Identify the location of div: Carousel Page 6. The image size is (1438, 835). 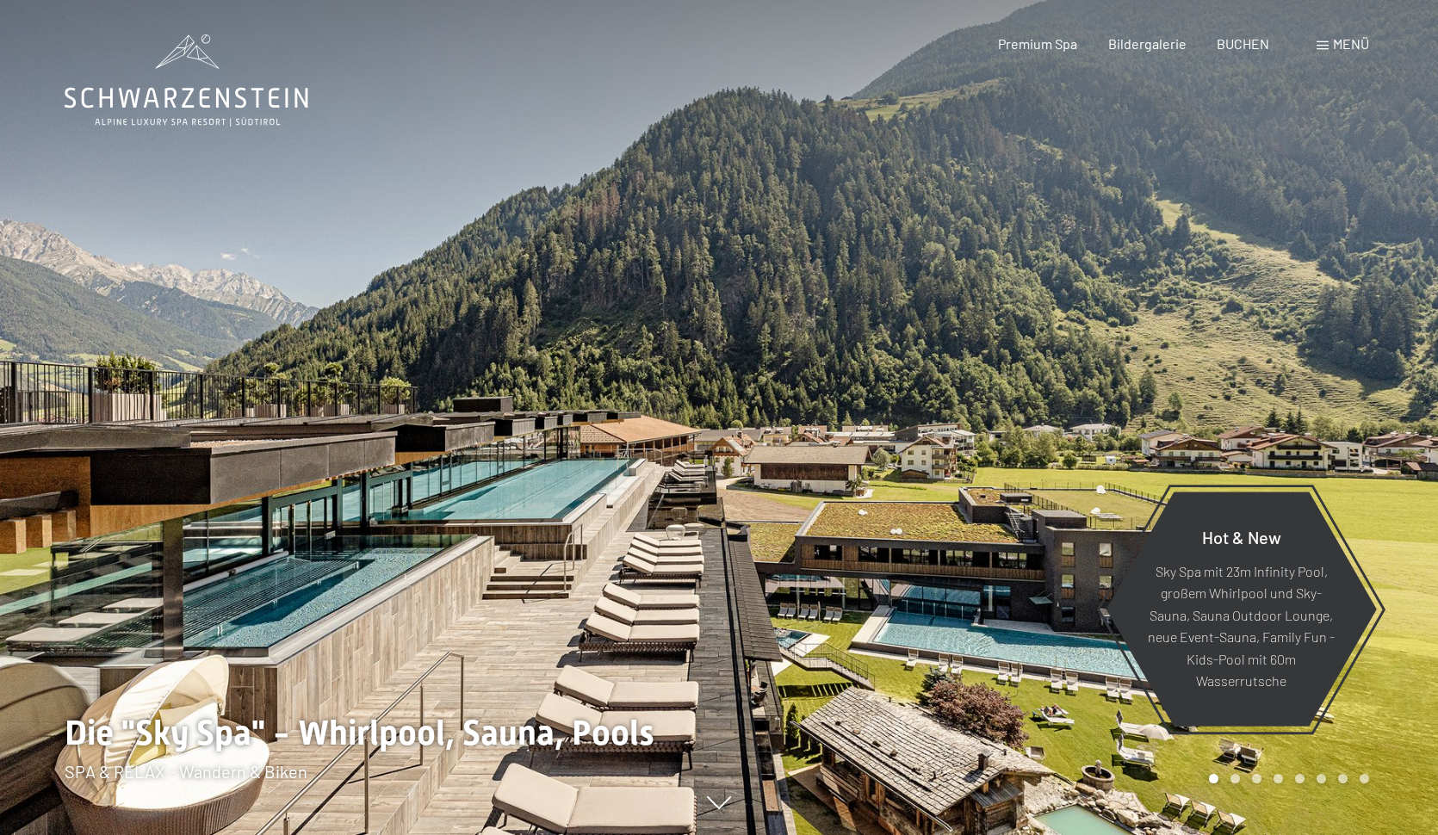
(1321, 779).